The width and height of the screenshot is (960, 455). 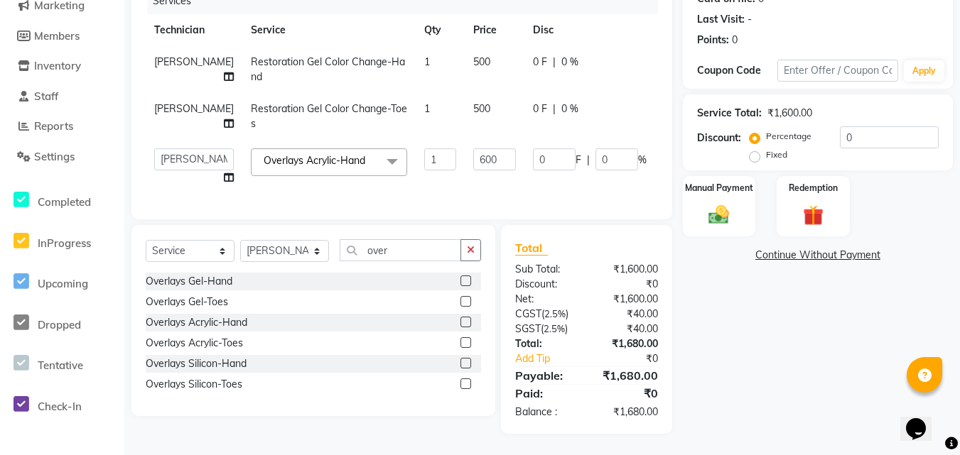 I want to click on span: Settings, so click(x=54, y=156).